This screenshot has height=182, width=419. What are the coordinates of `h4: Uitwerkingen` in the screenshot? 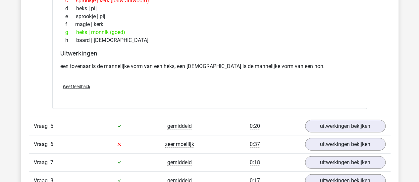 It's located at (210, 53).